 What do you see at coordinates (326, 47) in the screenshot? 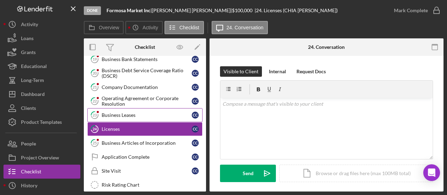
I see `div: 24. Conversation` at bounding box center [326, 47].